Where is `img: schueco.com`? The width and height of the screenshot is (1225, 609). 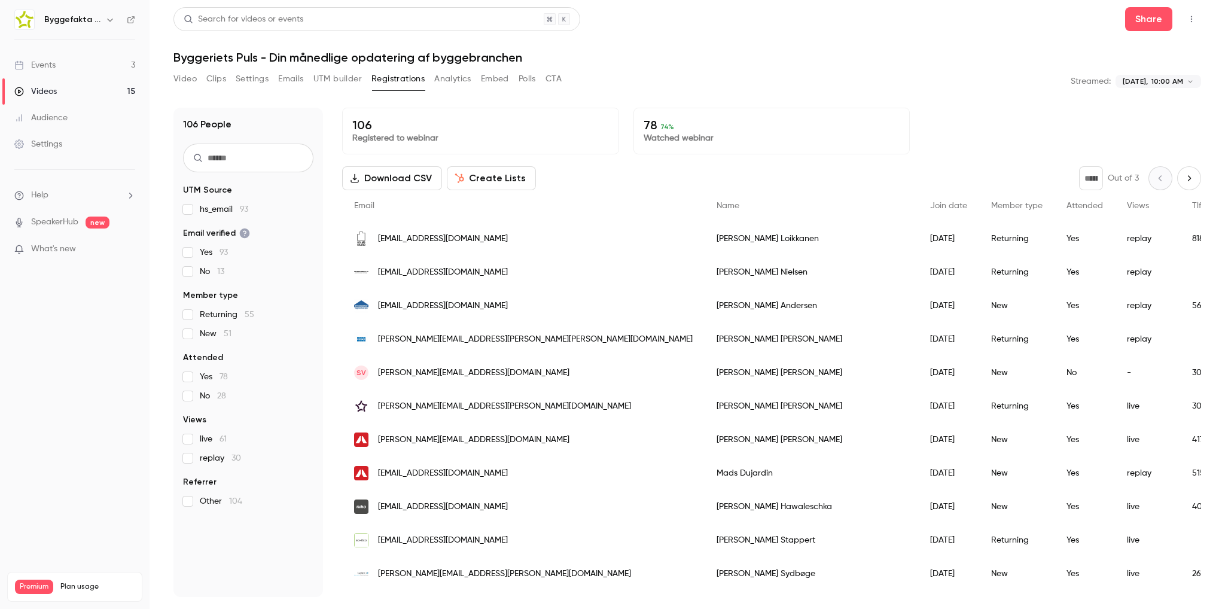
img: schueco.com is located at coordinates (361, 540).